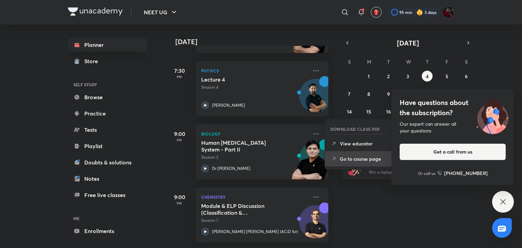 This screenshot has height=248, width=522. What do you see at coordinates (349, 61) in the screenshot?
I see `abbr: Sunday` at bounding box center [349, 61].